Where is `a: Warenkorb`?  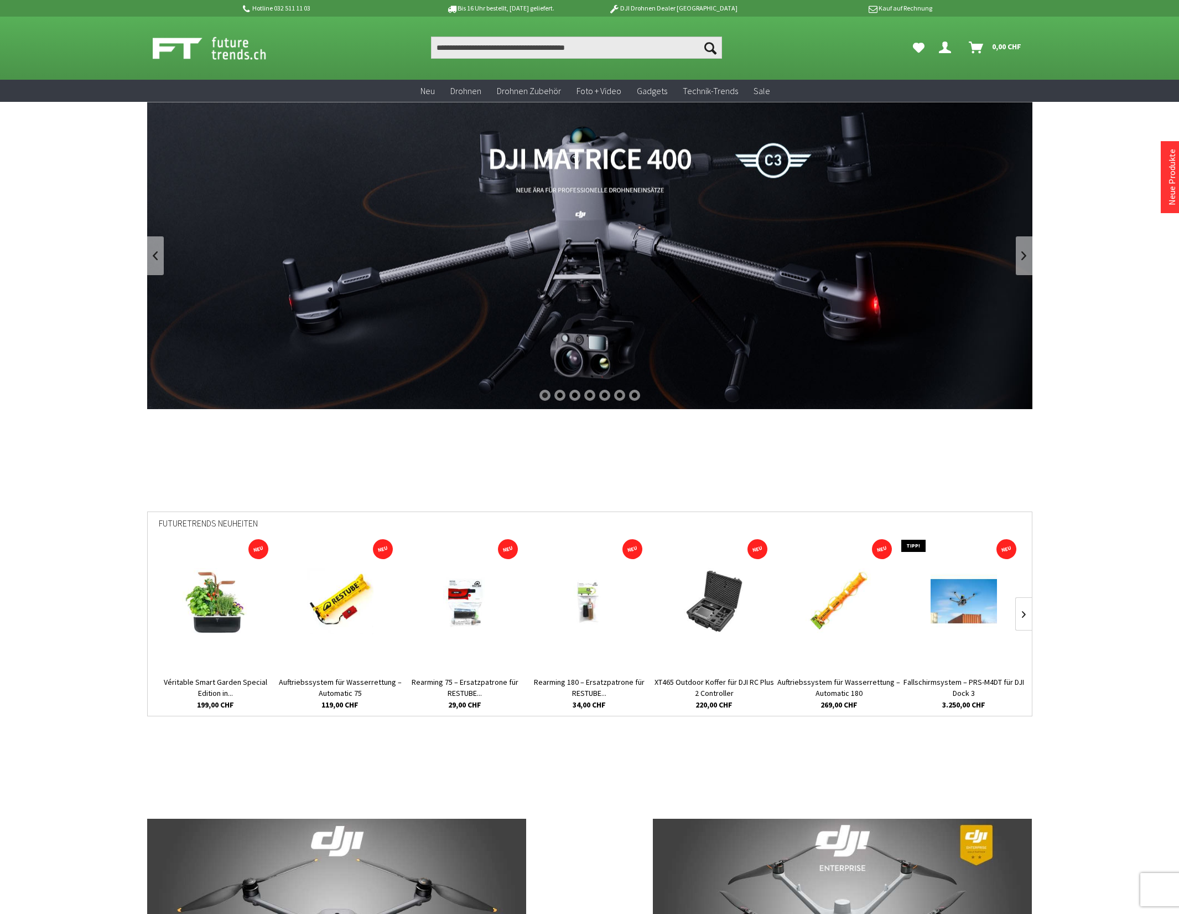
a: Warenkorb is located at coordinates (995, 48).